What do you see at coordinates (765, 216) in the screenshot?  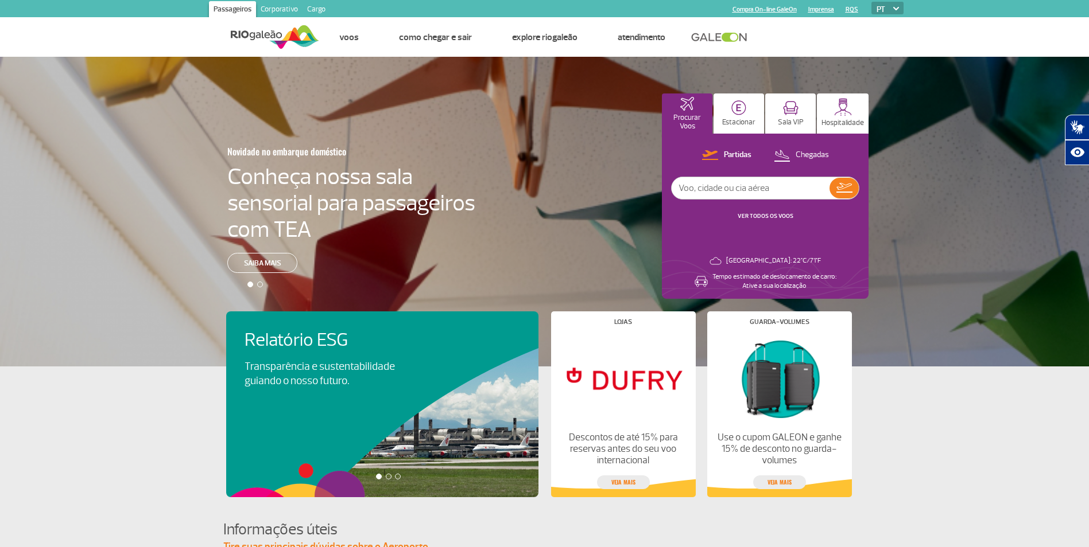 I see `button: VER TODOS OS VOOS` at bounding box center [765, 216].